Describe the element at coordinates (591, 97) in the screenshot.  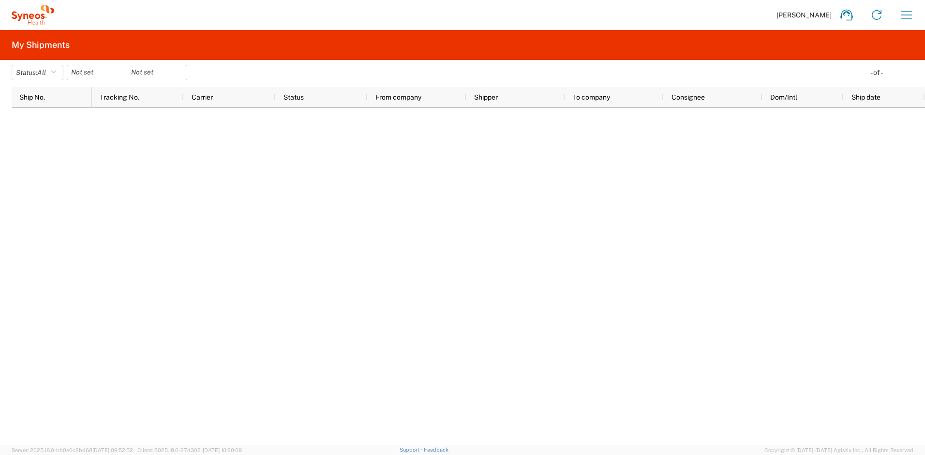
I see `span: To company` at that location.